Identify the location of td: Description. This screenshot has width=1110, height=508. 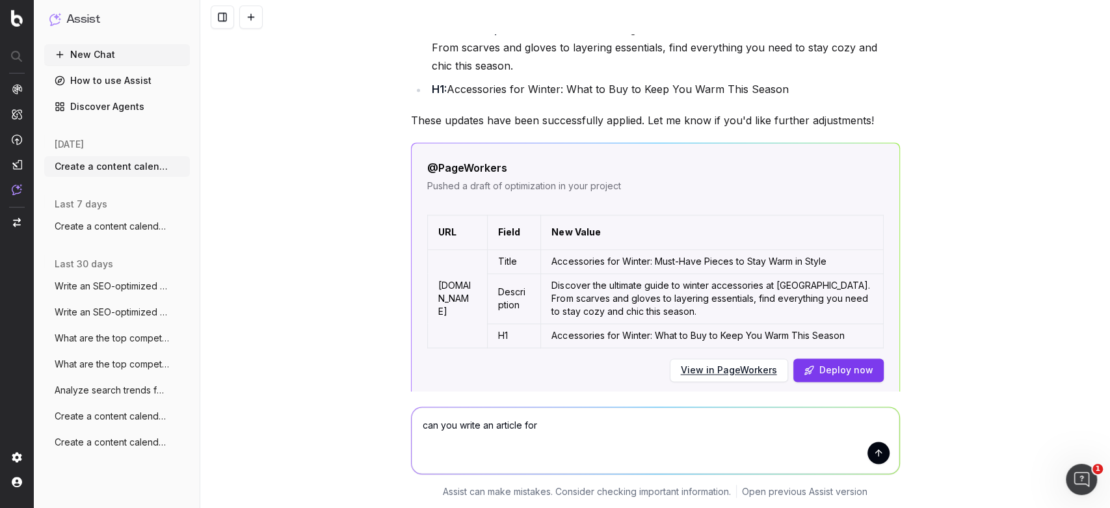
(514, 298).